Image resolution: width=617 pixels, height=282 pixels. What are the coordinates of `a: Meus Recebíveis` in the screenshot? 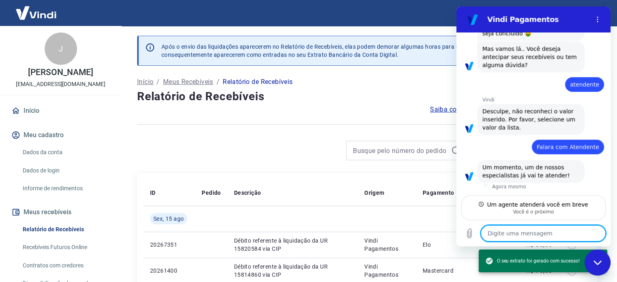 It's located at (188, 82).